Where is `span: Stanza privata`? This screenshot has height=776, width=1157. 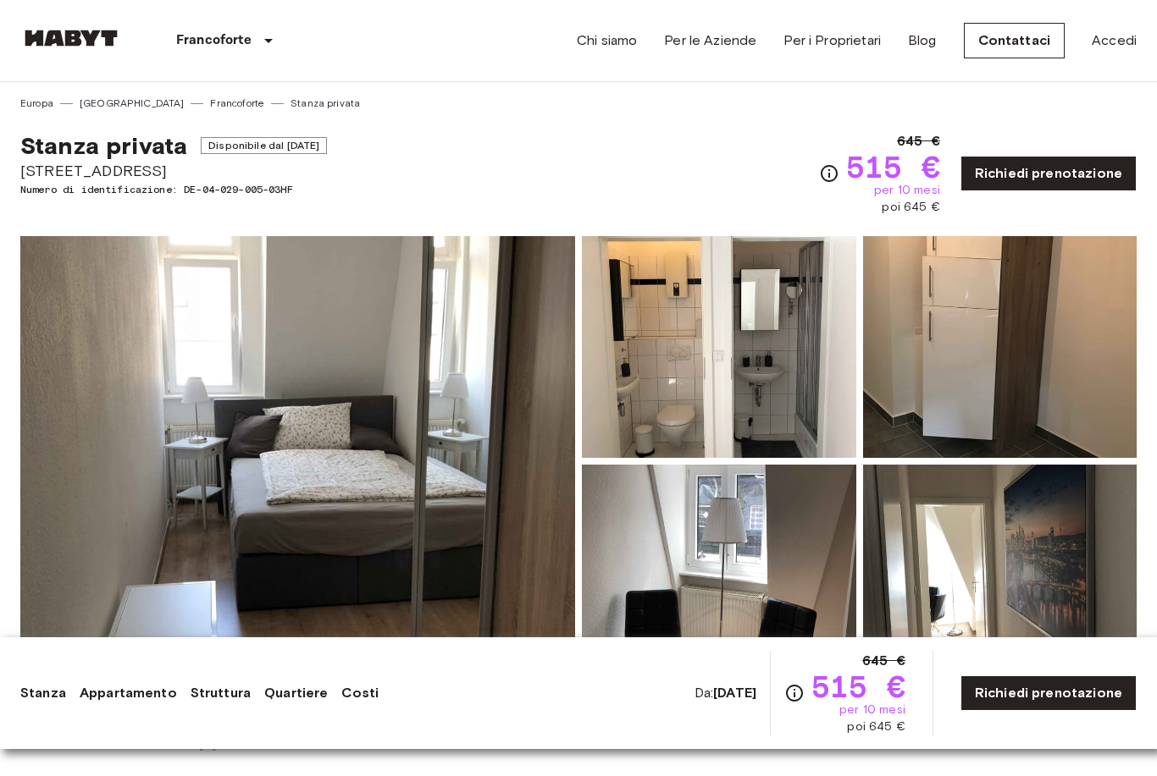 span: Stanza privata is located at coordinates (103, 146).